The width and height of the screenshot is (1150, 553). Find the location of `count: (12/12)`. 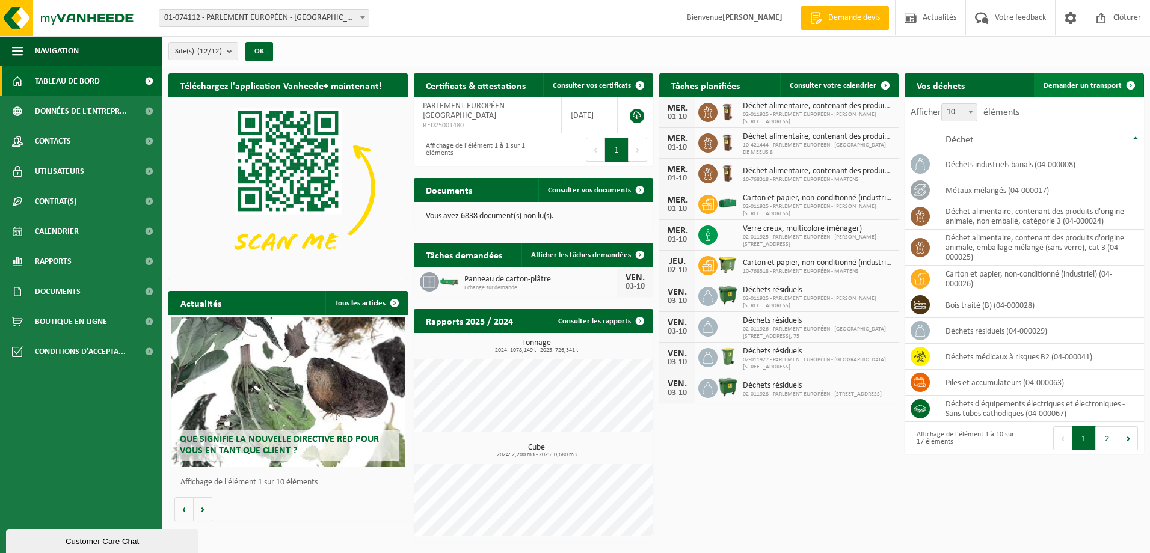

count: (12/12) is located at coordinates (209, 51).